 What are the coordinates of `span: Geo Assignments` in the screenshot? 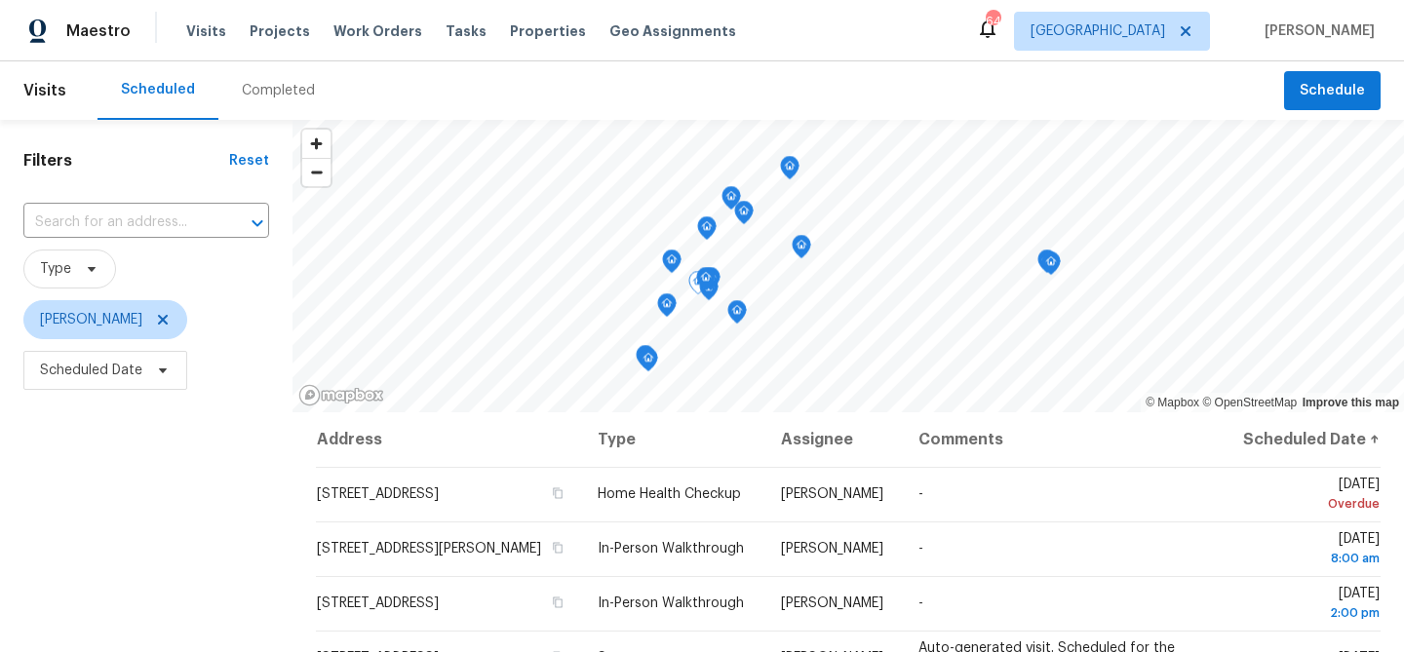 It's located at (673, 31).